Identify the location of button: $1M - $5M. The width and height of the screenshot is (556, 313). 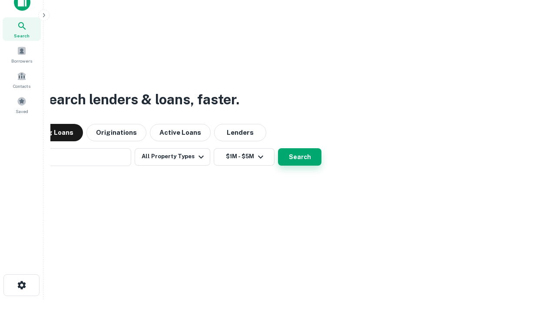
(244, 157).